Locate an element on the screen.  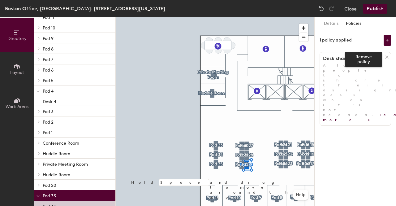
span: Pod 8 is located at coordinates (48, 49).